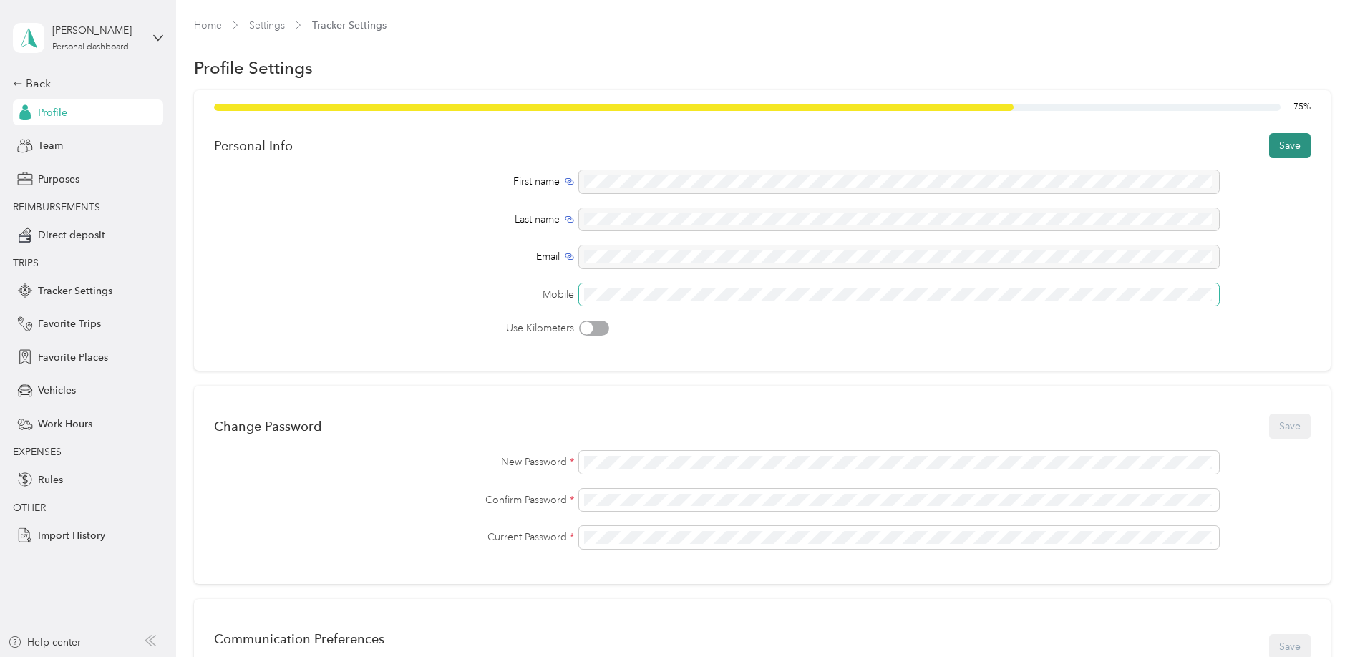 This screenshot has height=657, width=1355. Describe the element at coordinates (394, 499) in the screenshot. I see `label: Confirm Password` at that location.